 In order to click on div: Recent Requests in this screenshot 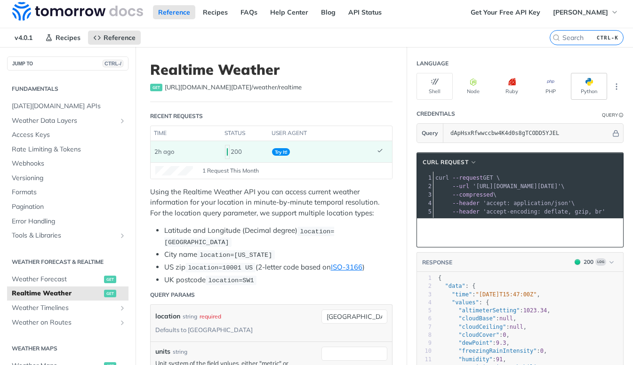, I will do `click(176, 116)`.